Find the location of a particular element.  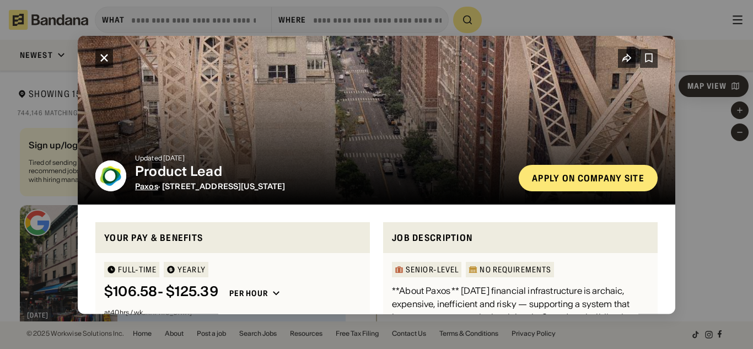

div: Apply on company site is located at coordinates (588, 178).